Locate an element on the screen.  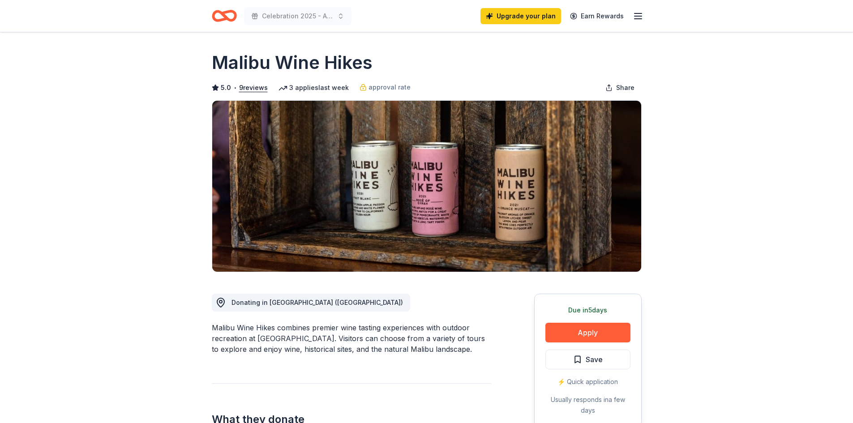
span: Celebration 2025 - AAPA is located at coordinates (298, 16).